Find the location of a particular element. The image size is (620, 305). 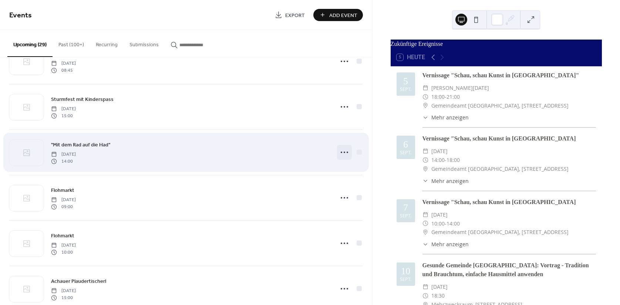

a: Export is located at coordinates (290, 15).